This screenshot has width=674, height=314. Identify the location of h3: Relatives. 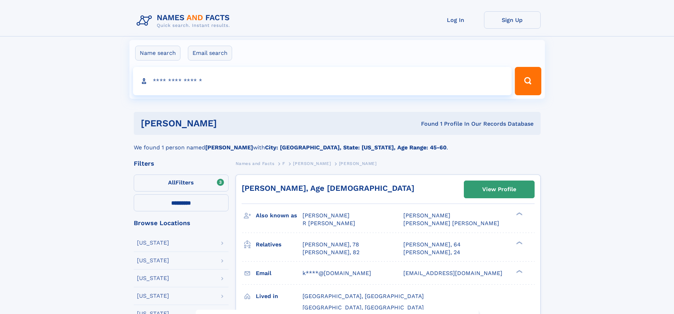
(279, 244).